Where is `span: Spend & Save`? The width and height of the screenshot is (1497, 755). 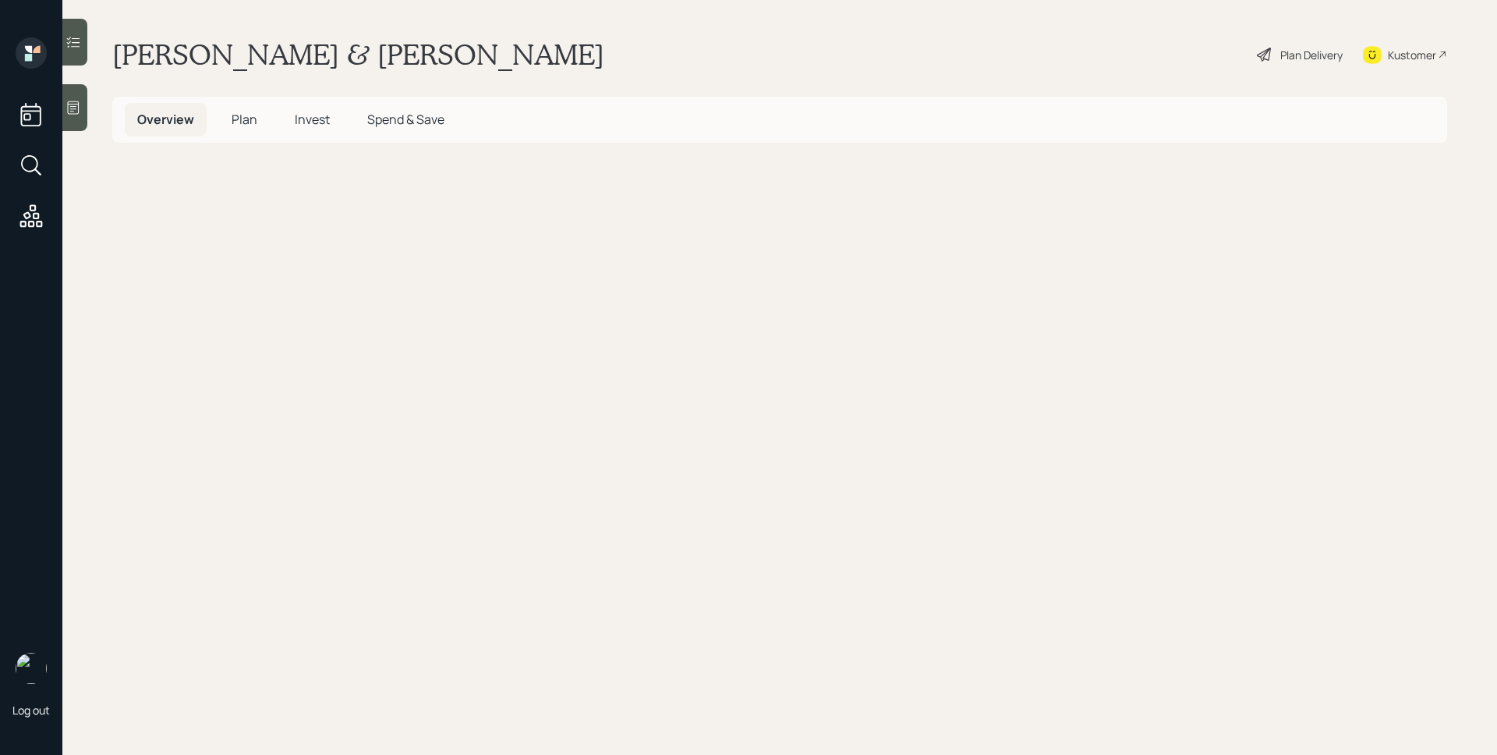
span: Spend & Save is located at coordinates (405, 119).